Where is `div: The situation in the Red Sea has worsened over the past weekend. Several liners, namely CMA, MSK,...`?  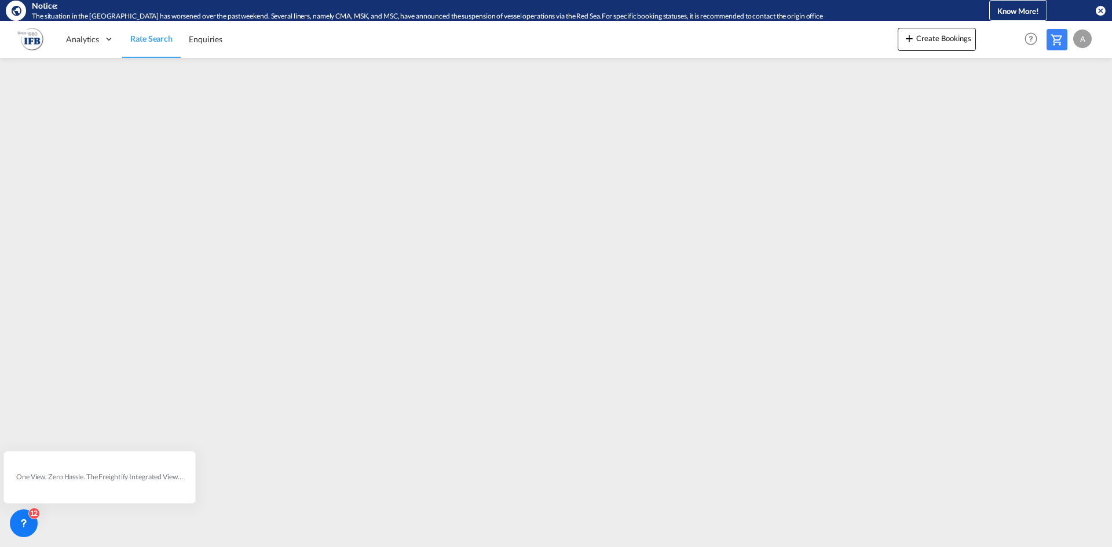
div: The situation in the Red Sea has worsened over the past weekend. Several liners, namely CMA, MSK,... is located at coordinates (486, 16).